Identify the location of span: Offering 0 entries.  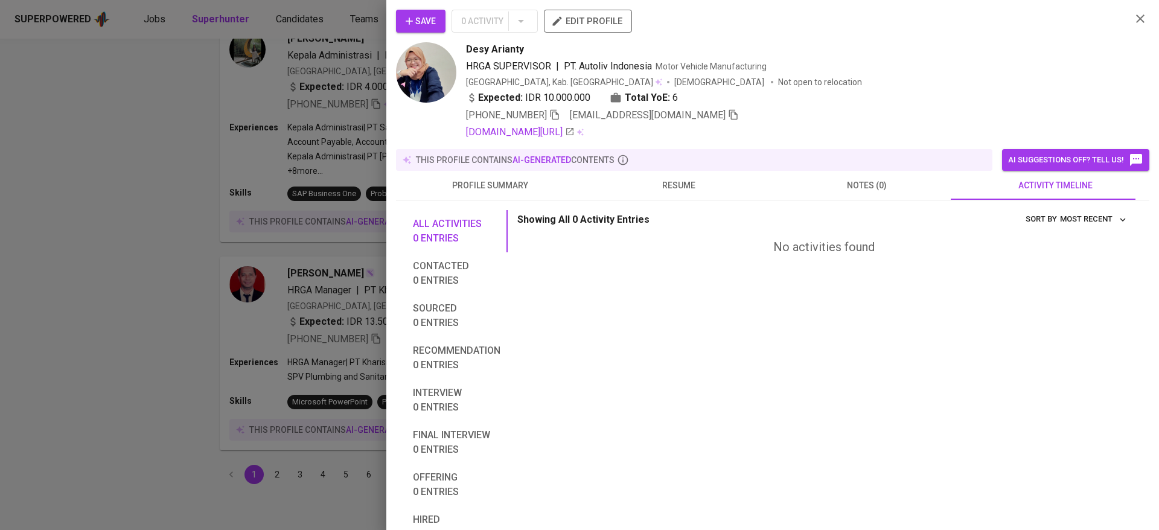
(456, 485).